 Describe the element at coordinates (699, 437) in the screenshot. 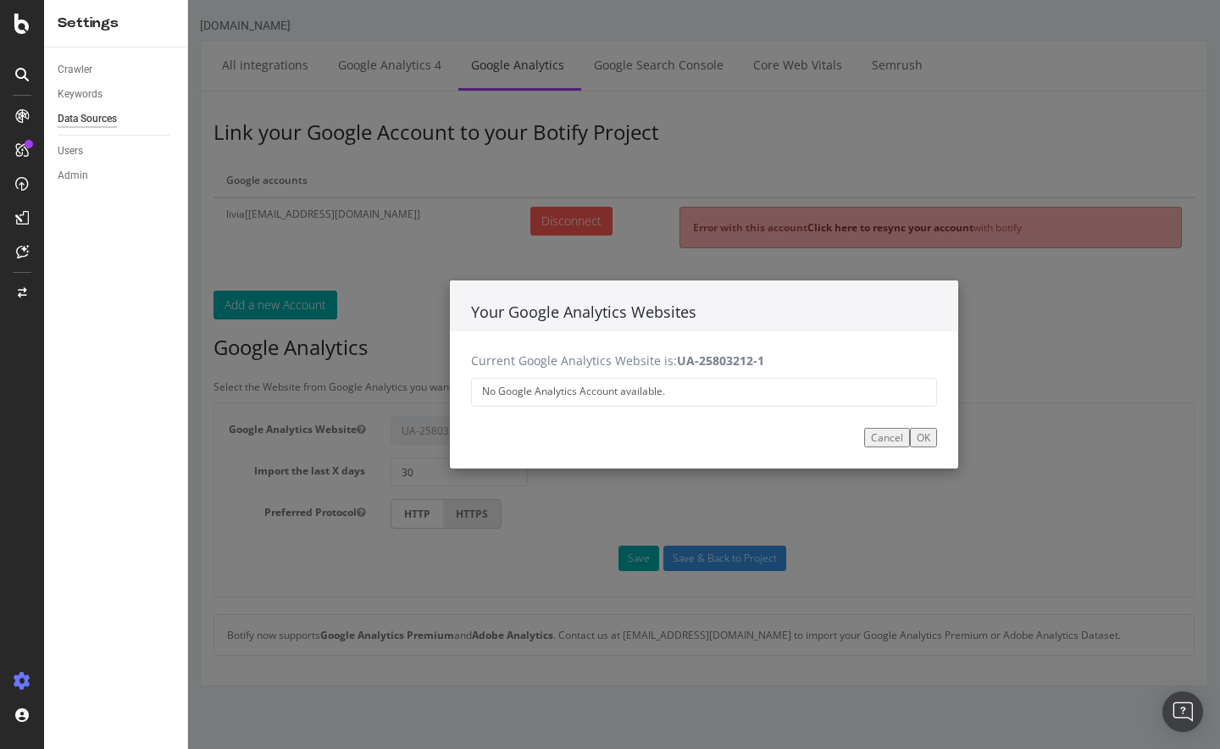

I see `button: Cancel` at that location.